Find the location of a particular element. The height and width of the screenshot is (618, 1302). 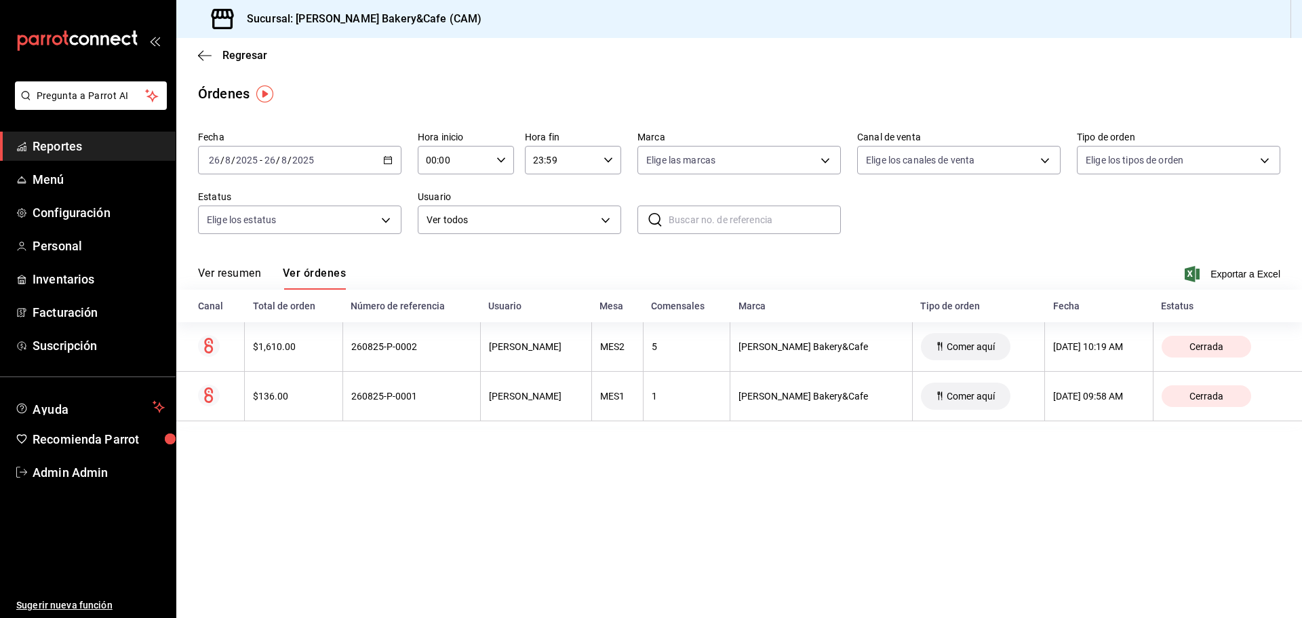

span: Elige los tipos de orden is located at coordinates (1135, 160).